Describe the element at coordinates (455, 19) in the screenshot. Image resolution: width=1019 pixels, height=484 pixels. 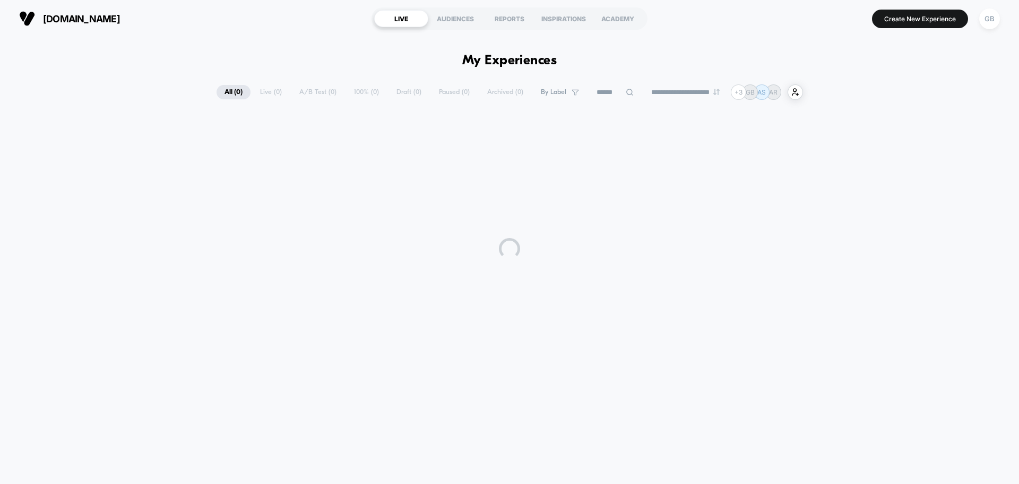
I see `div: AUDIENCES` at that location.